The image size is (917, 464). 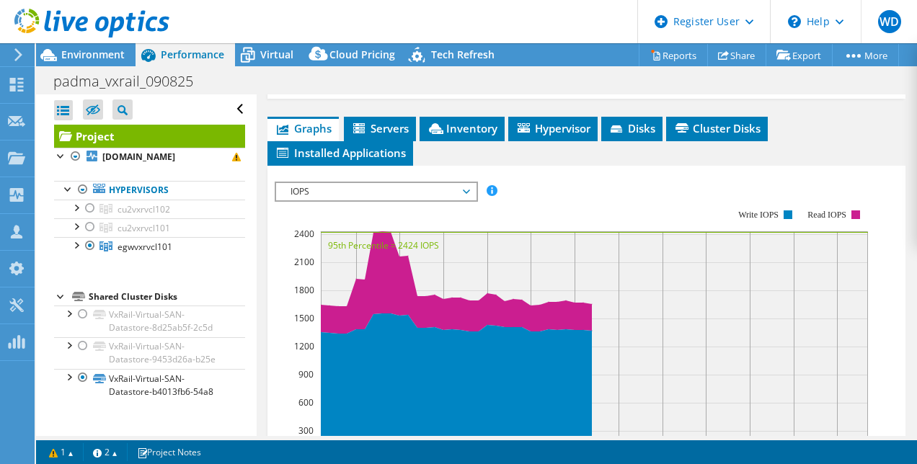 I want to click on a: VxRail-Virtual-SAN-Datastore-8d25ab5f-2c5d, so click(x=149, y=321).